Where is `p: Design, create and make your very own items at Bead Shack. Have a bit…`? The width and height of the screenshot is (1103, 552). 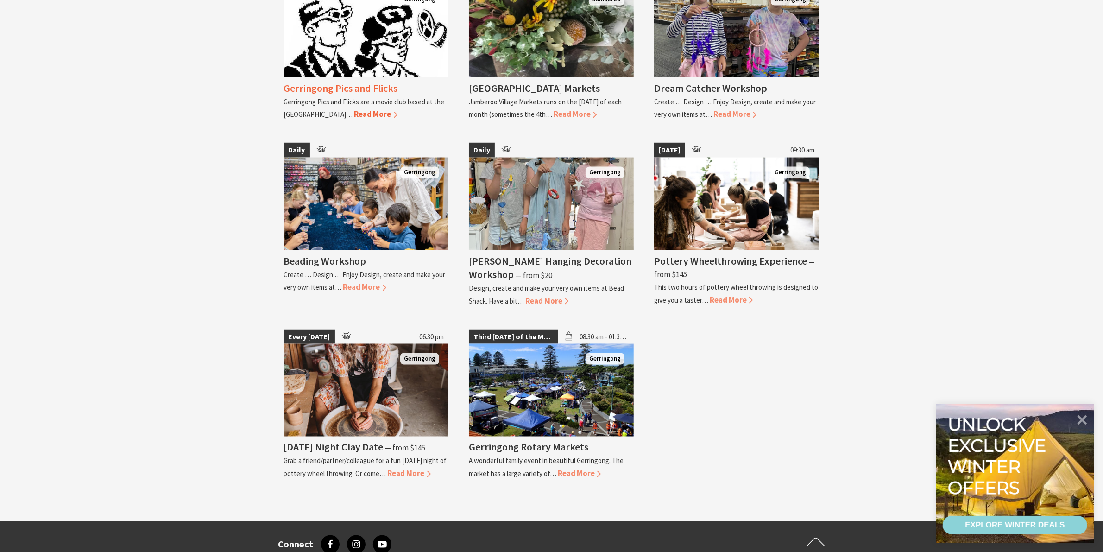
p: Design, create and make your very own items at Bead Shack. Have a bit… is located at coordinates (546, 294).